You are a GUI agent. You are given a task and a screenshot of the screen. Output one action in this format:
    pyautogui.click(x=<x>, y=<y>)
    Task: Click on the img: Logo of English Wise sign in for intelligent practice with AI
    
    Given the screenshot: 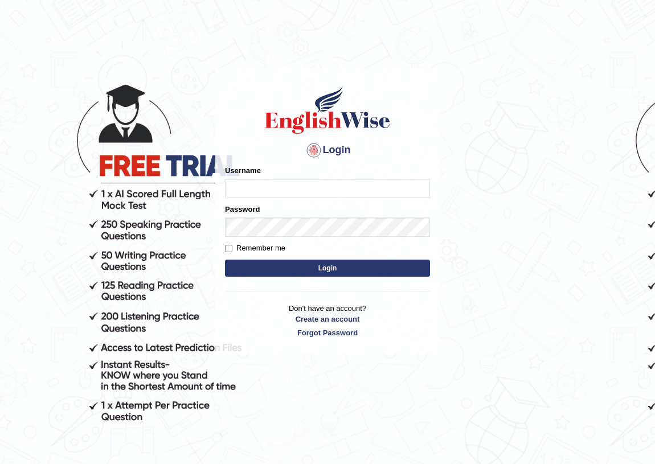 What is the action you would take?
    pyautogui.click(x=328, y=110)
    